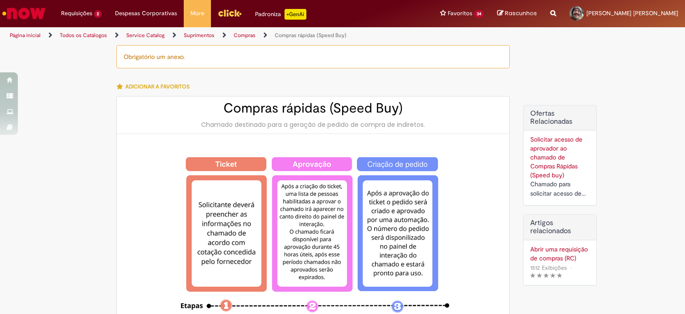 This screenshot has width=685, height=314. Describe the element at coordinates (77, 13) in the screenshot. I see `span: Requisições` at that location.